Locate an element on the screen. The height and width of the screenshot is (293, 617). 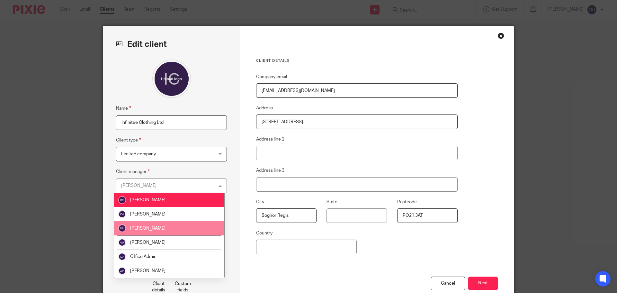
div: Cancel is located at coordinates (448, 283).